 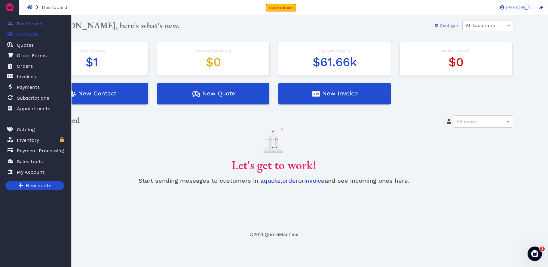 I want to click on a: Order Forms, so click(x=34, y=55).